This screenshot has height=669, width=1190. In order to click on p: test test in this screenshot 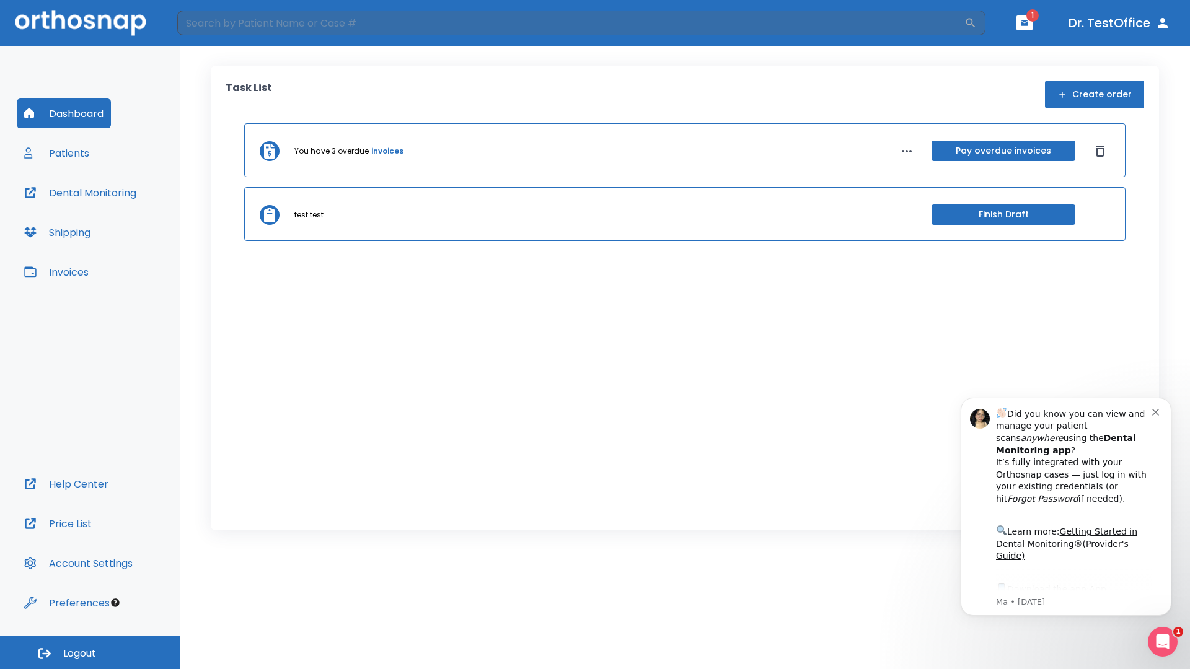, I will do `click(309, 215)`.